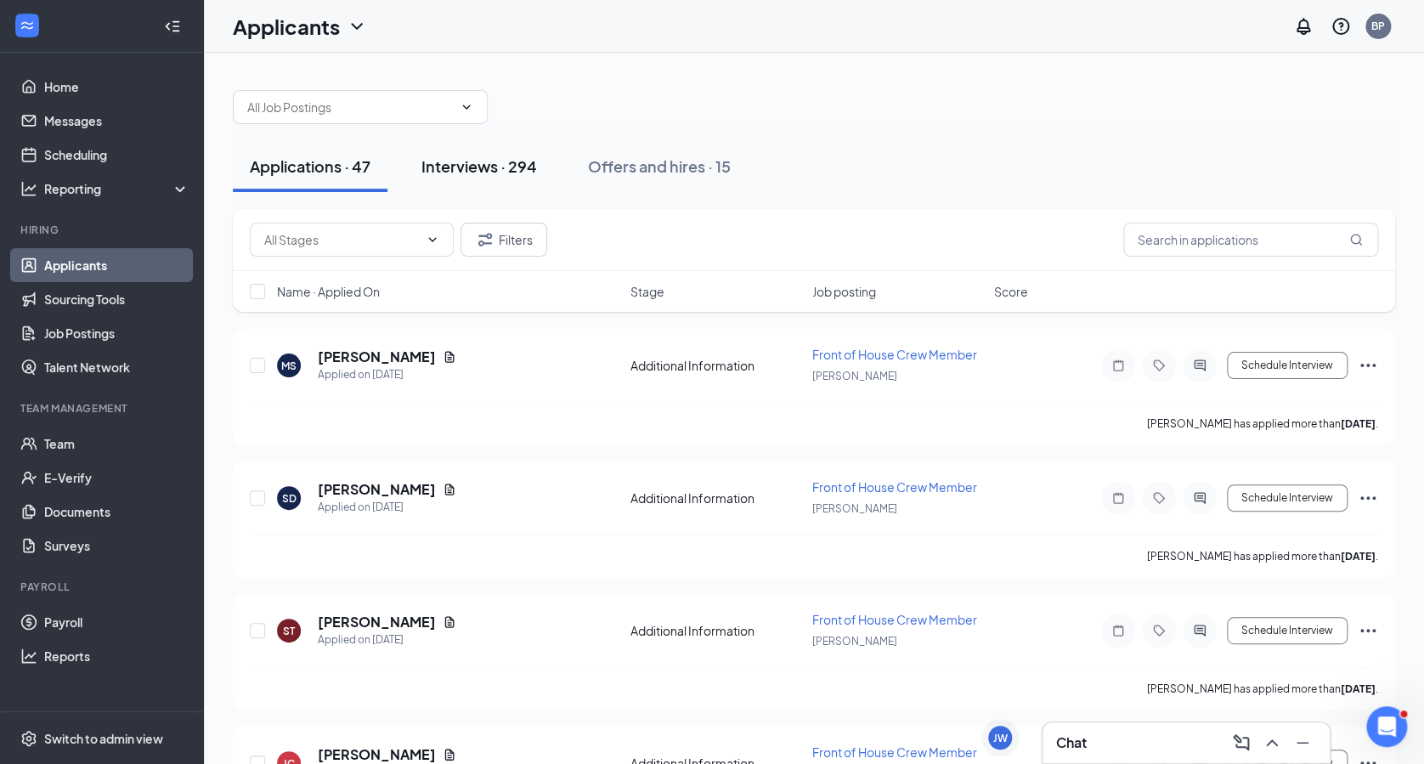  What do you see at coordinates (659, 166) in the screenshot?
I see `div: Offers and hires · 15` at bounding box center [659, 166].